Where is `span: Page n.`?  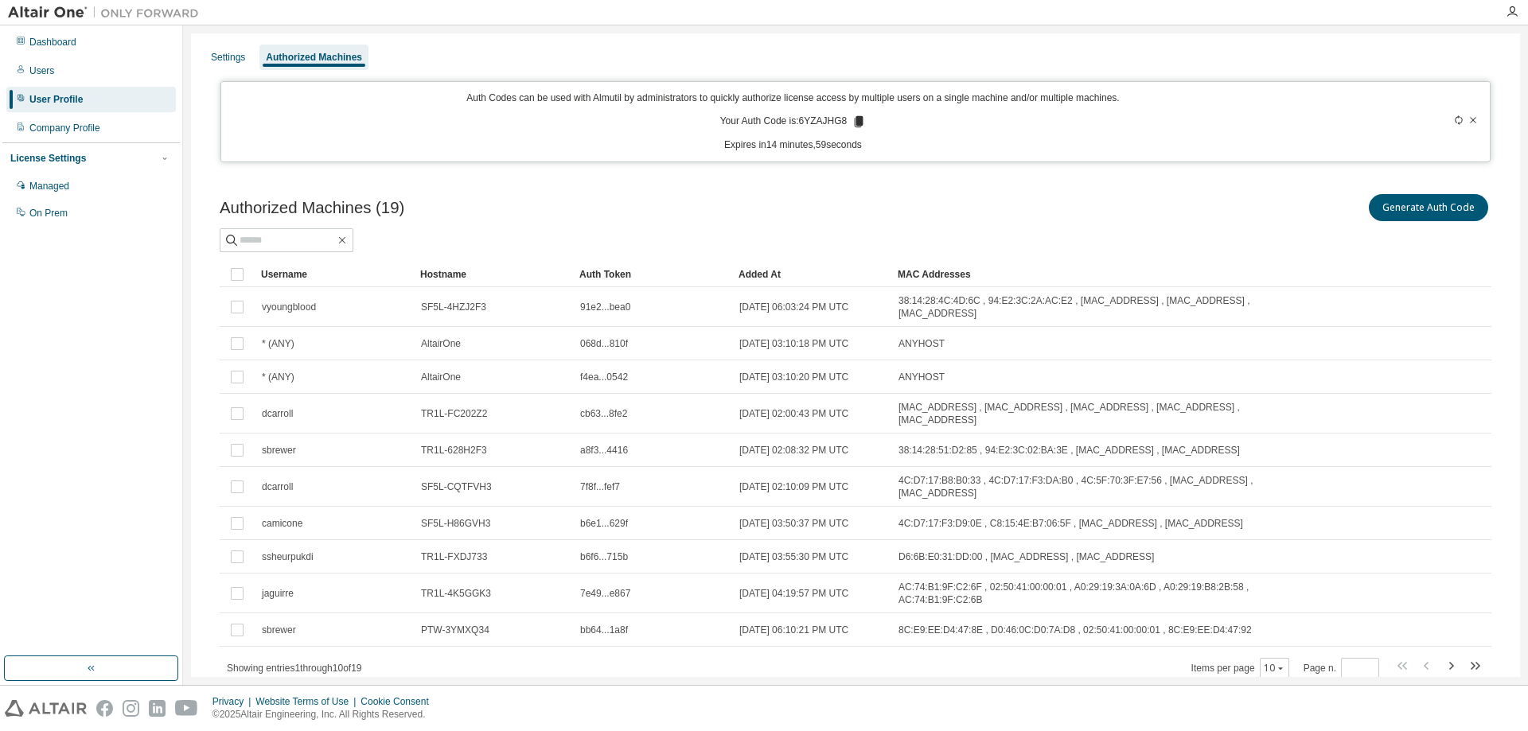 span: Page n. is located at coordinates (1341, 669).